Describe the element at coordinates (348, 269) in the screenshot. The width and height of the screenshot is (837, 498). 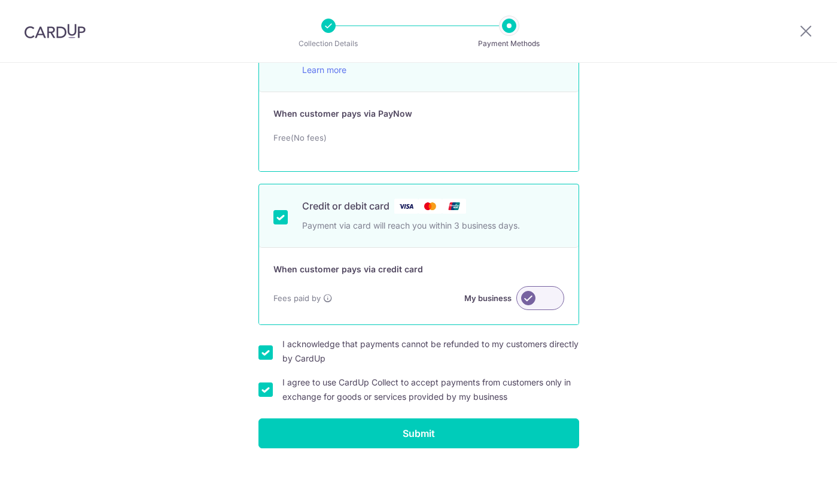
I see `p: When customer pays via credit card` at that location.